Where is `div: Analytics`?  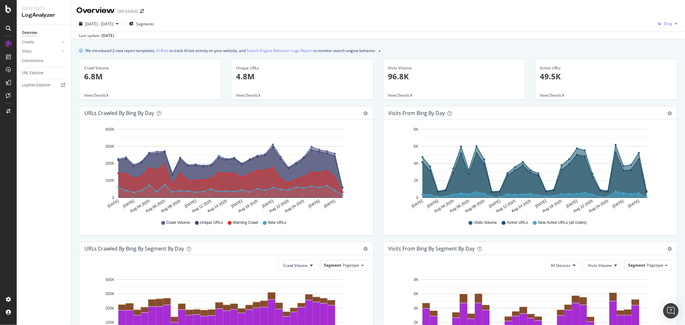 div: Analytics is located at coordinates (44, 8).